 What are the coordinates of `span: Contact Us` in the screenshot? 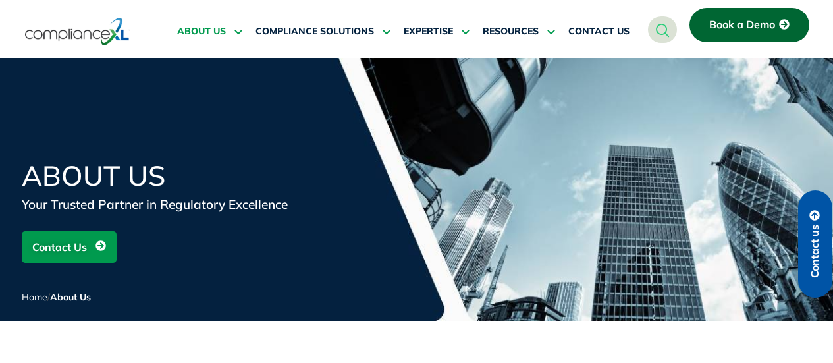 It's located at (59, 247).